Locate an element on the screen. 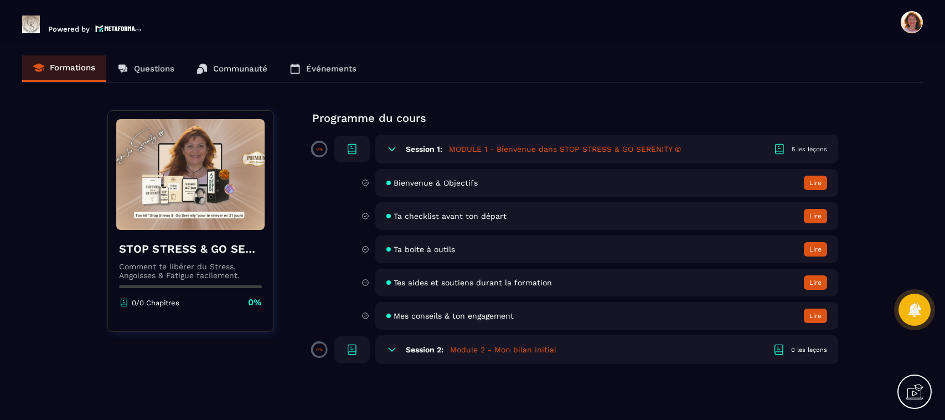 This screenshot has width=945, height=420. img: logo-branding is located at coordinates (31, 24).